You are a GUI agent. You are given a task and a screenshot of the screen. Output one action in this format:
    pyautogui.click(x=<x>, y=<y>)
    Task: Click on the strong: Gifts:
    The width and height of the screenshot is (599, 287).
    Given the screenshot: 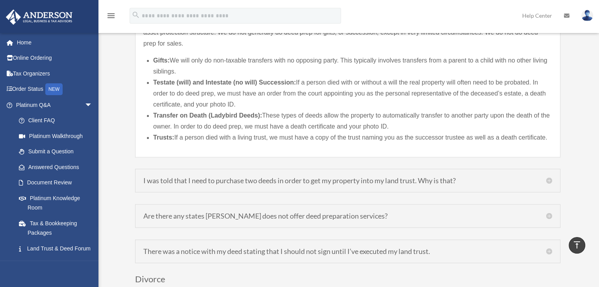 What is the action you would take?
    pyautogui.click(x=161, y=60)
    